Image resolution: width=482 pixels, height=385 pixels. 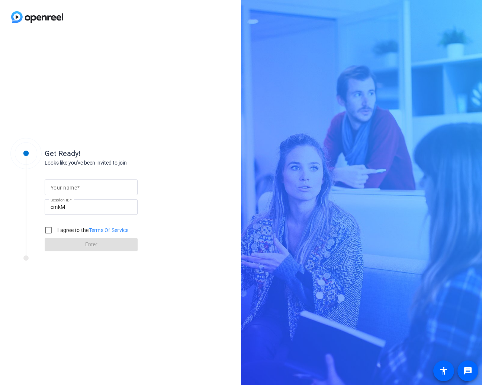 What do you see at coordinates (468, 371) in the screenshot?
I see `mat-icon: message` at bounding box center [468, 371].